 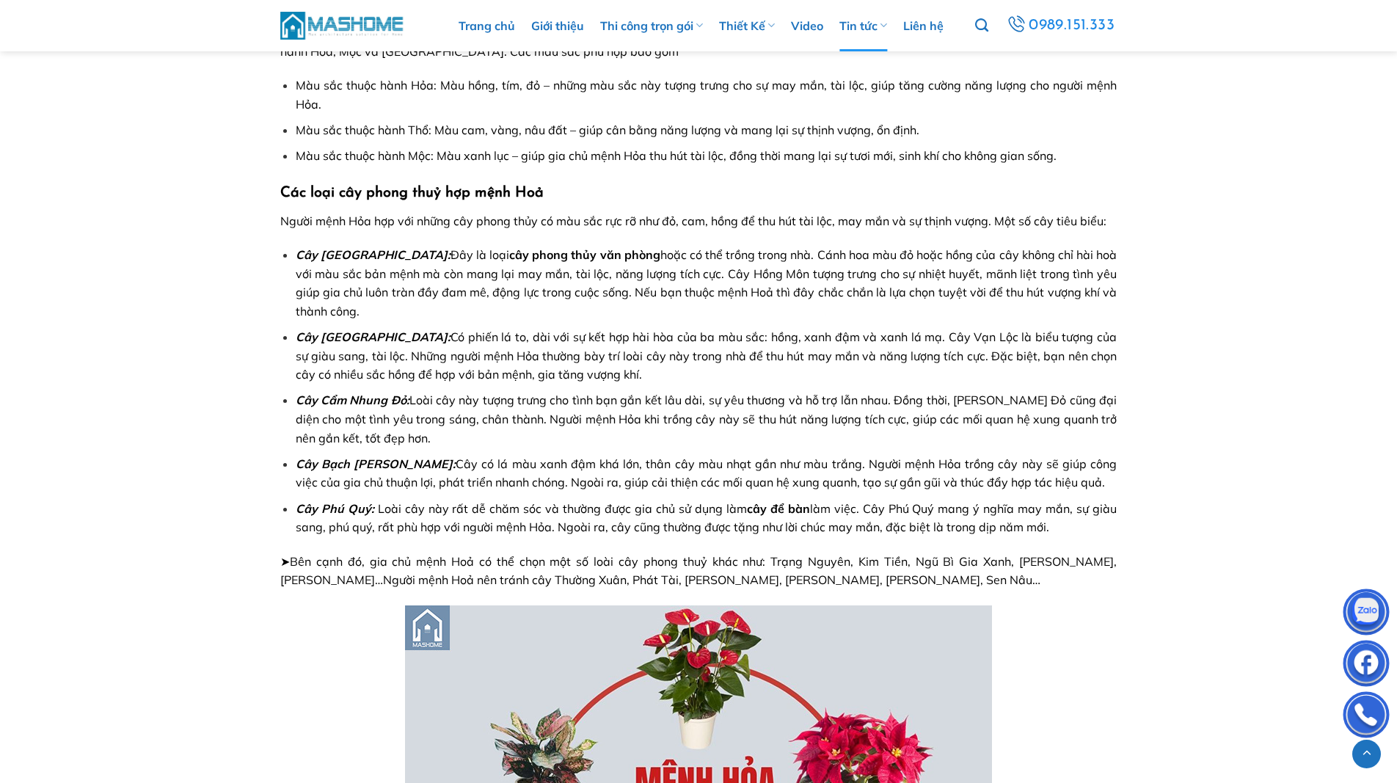 What do you see at coordinates (343, 25) in the screenshot?
I see `img: MasHome – Tổng Thầu Thiết Kế Và Xây Nhà Trọn Gói` at bounding box center [343, 25].